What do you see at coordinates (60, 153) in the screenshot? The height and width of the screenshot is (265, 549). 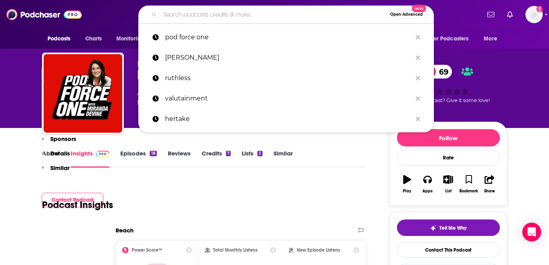 I see `p: Details` at bounding box center [60, 153].